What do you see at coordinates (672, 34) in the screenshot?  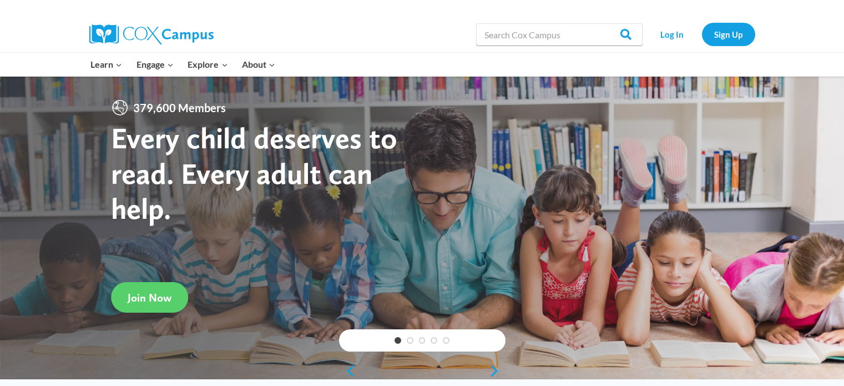 I see `a: Log In` at bounding box center [672, 34].